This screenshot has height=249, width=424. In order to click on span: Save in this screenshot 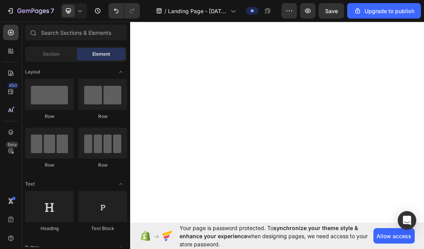, I will do `click(331, 11)`.